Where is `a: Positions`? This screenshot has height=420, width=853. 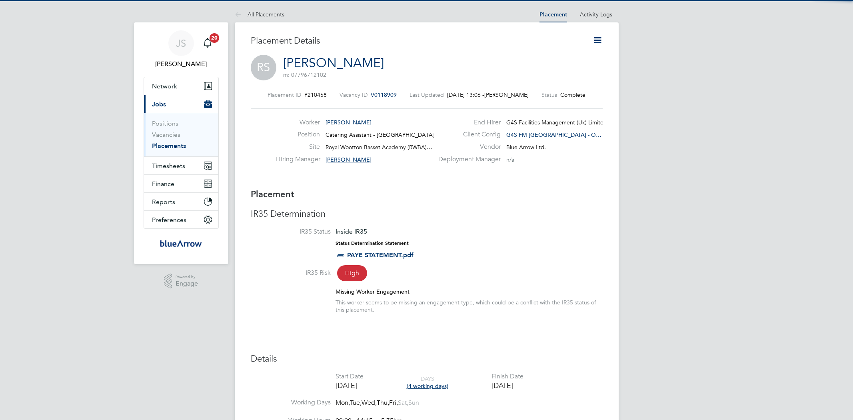
a: Positions is located at coordinates (165, 123).